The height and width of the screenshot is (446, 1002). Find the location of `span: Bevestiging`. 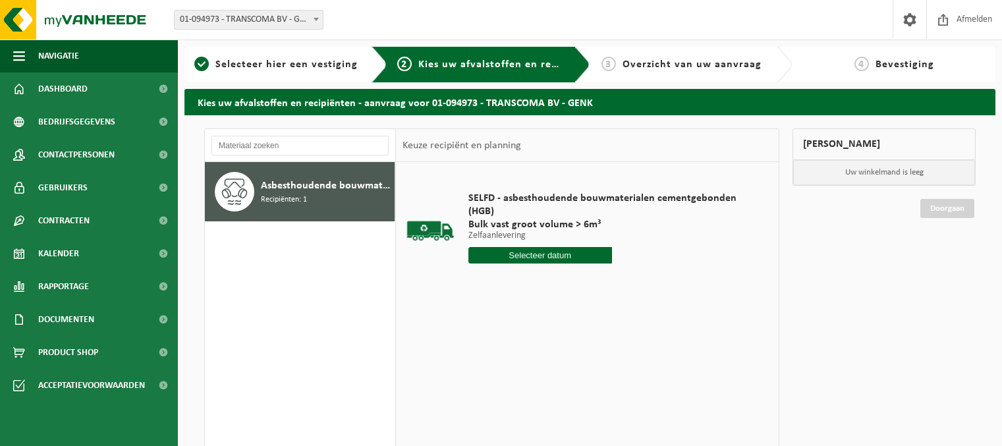

span: Bevestiging is located at coordinates (905, 65).